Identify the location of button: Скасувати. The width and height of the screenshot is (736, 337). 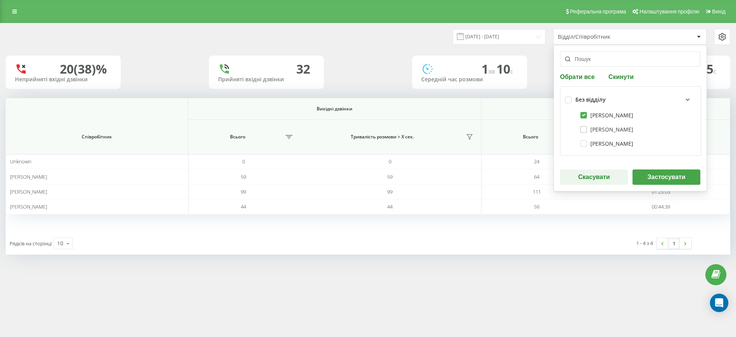
(594, 177).